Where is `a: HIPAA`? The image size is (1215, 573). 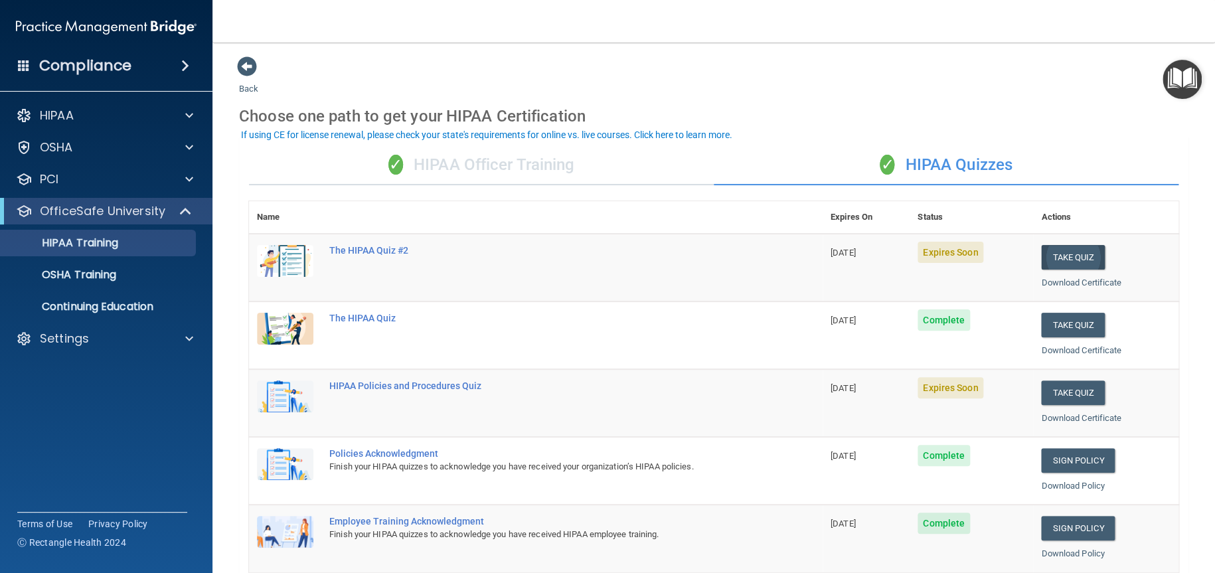 a: HIPAA is located at coordinates (104, 115).